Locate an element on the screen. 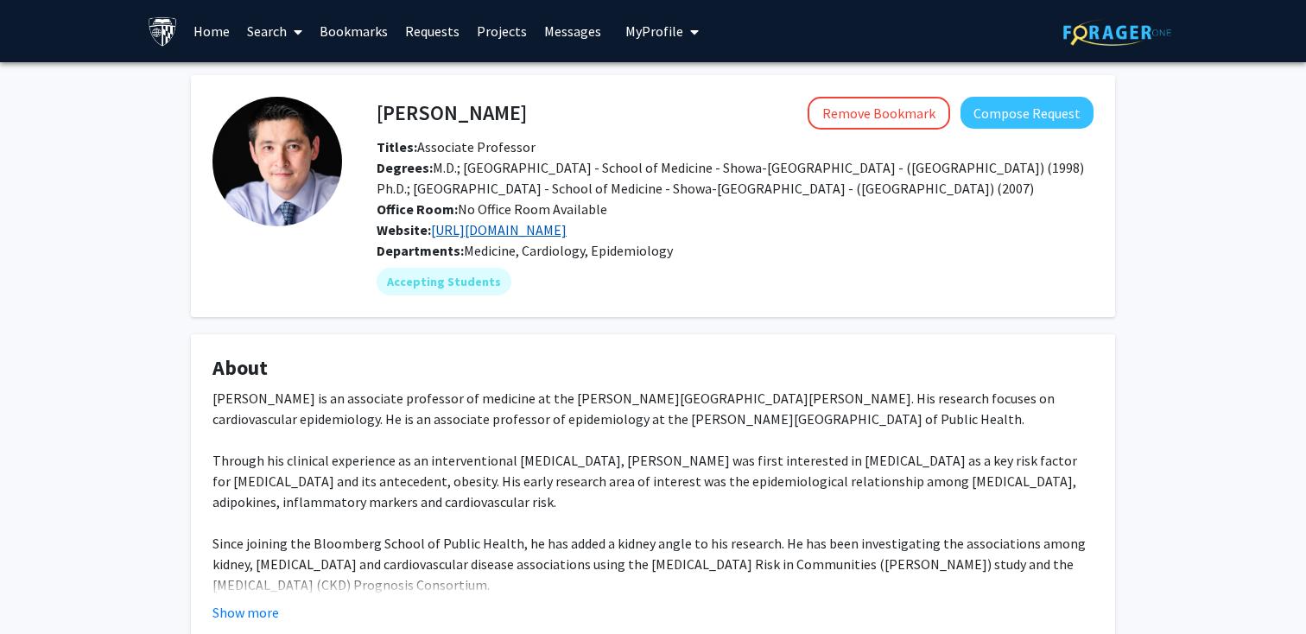  button: Show more is located at coordinates (245, 612).